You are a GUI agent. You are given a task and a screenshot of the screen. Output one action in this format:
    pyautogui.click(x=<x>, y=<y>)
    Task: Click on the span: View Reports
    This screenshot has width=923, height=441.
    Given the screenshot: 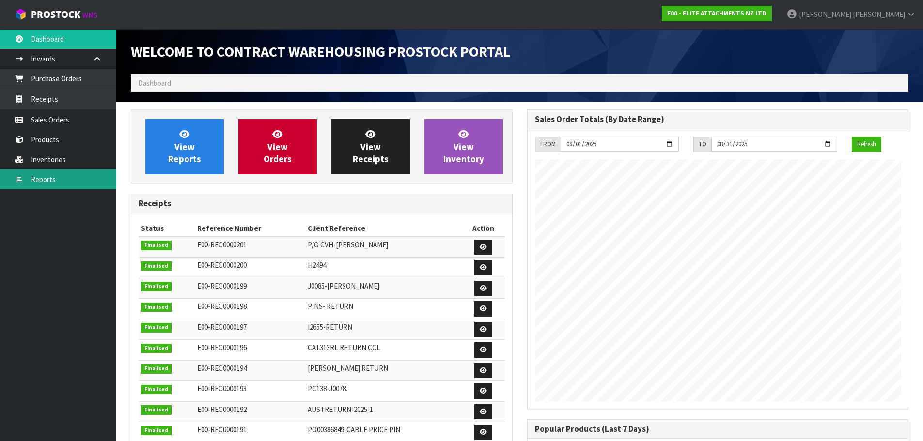 What is the action you would take?
    pyautogui.click(x=185, y=146)
    